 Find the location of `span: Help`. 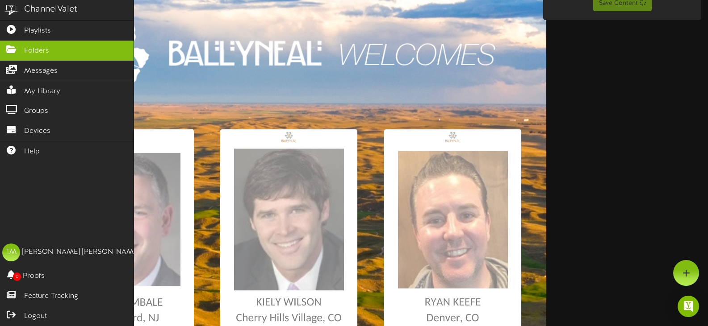

span: Help is located at coordinates (32, 152).